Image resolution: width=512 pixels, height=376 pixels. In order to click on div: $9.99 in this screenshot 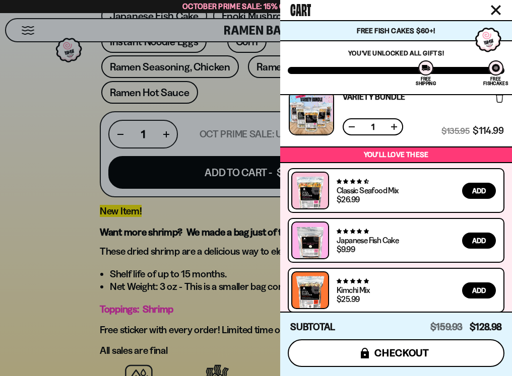, I will do `click(345, 249)`.